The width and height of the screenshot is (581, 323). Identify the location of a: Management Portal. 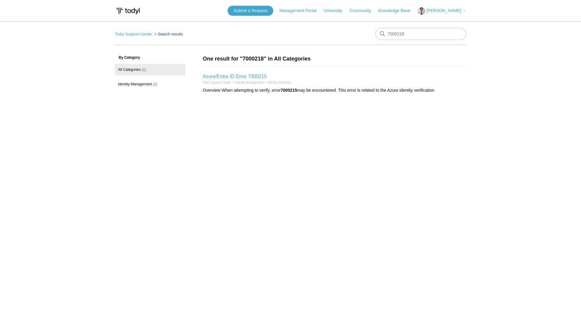
(301, 11).